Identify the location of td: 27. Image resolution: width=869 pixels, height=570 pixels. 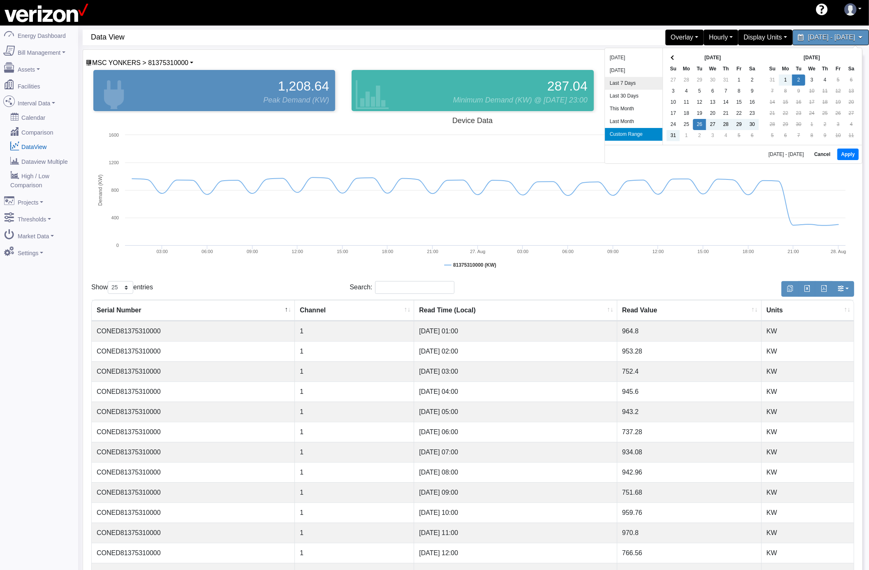
(713, 124).